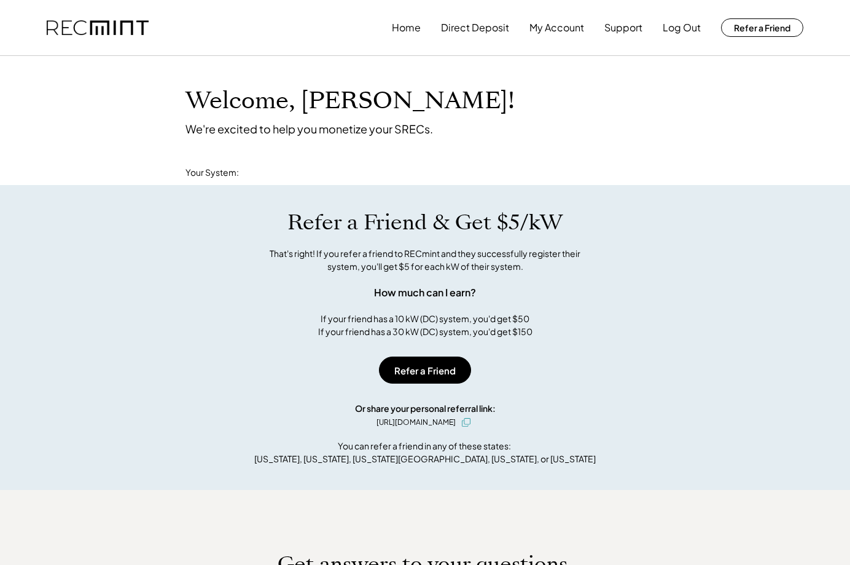 The height and width of the screenshot is (565, 850). Describe the element at coordinates (425, 222) in the screenshot. I see `h1: Refer a Friend & Get $5/kW` at that location.